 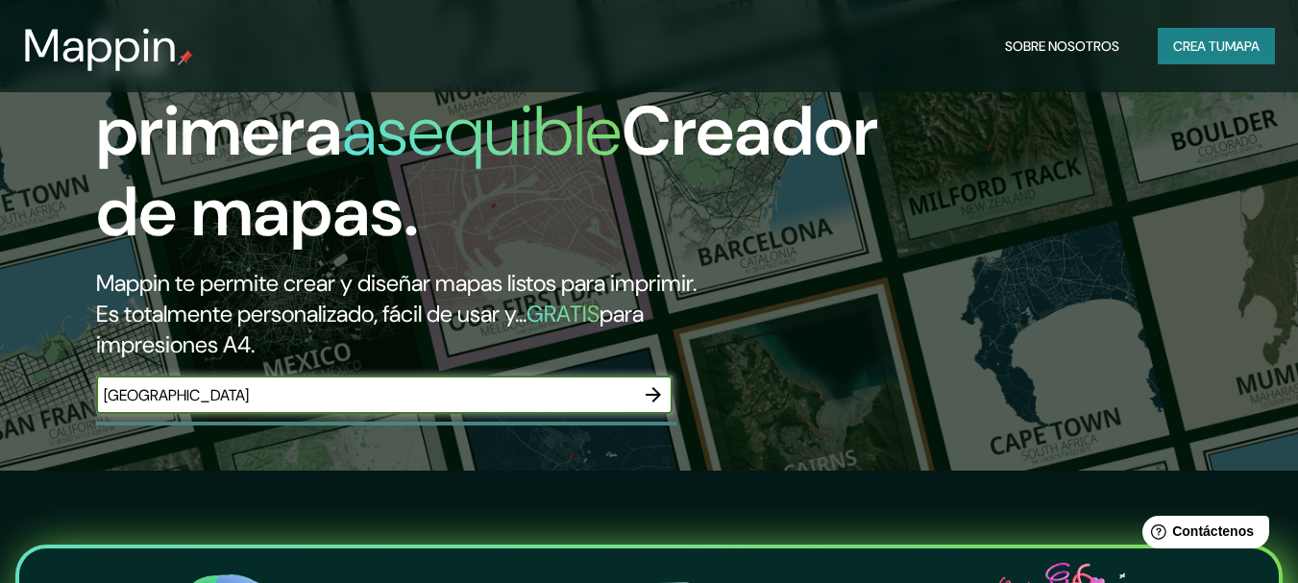 I want to click on img: pin de mapeo, so click(x=185, y=58).